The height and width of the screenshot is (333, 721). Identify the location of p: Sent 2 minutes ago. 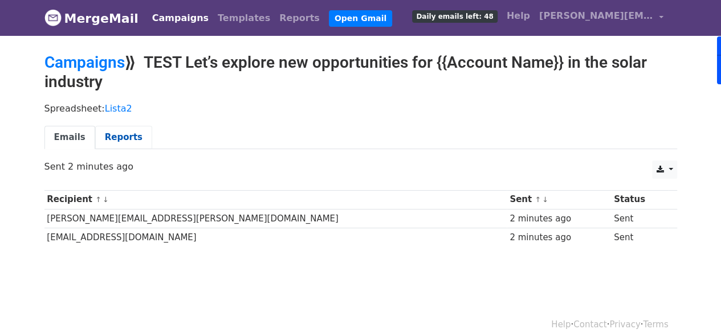
(361, 166).